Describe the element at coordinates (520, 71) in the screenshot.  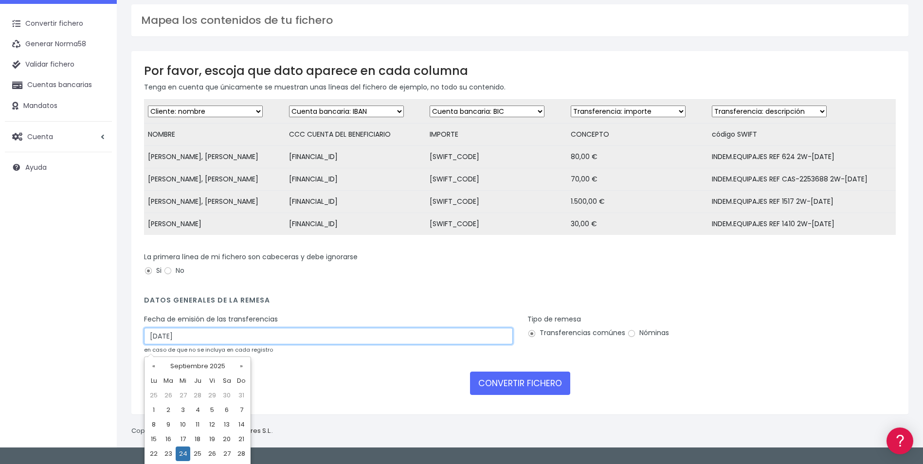
I see `h3: Por favor, escoja que dato aparece en cada columna` at that location.